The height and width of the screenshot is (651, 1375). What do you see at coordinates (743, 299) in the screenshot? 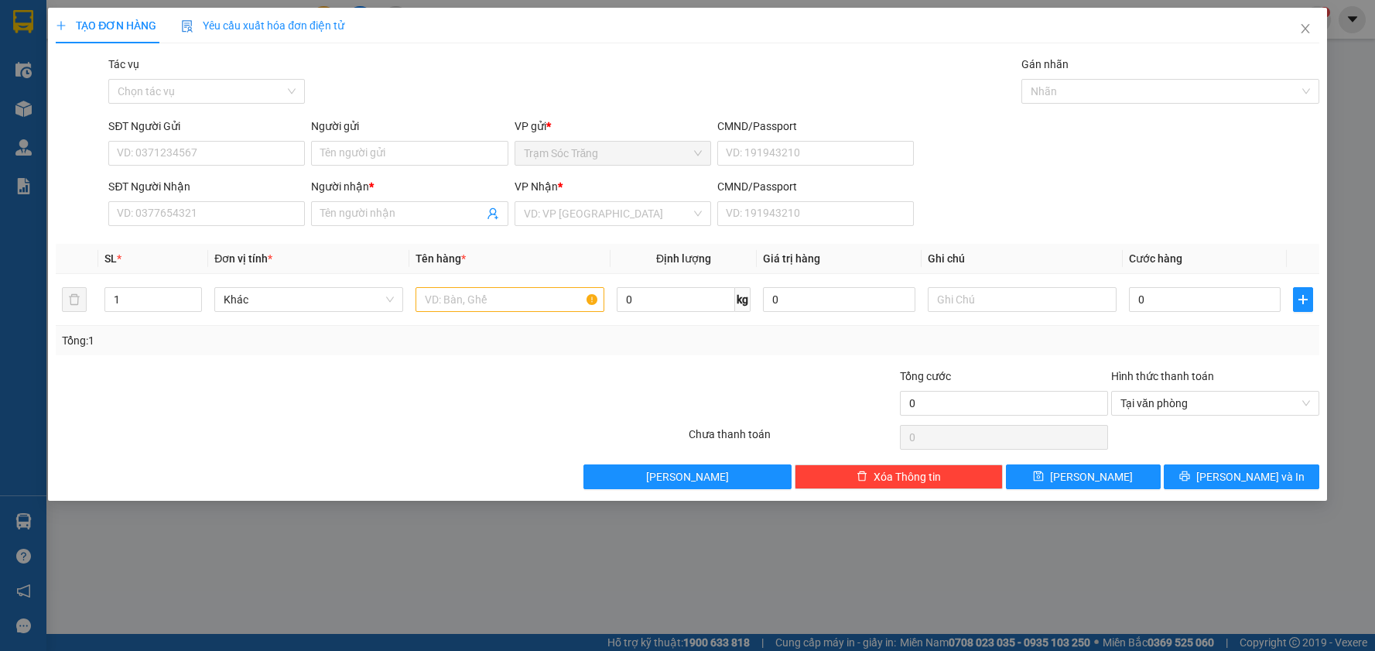
I see `span: kg` at bounding box center [743, 299].